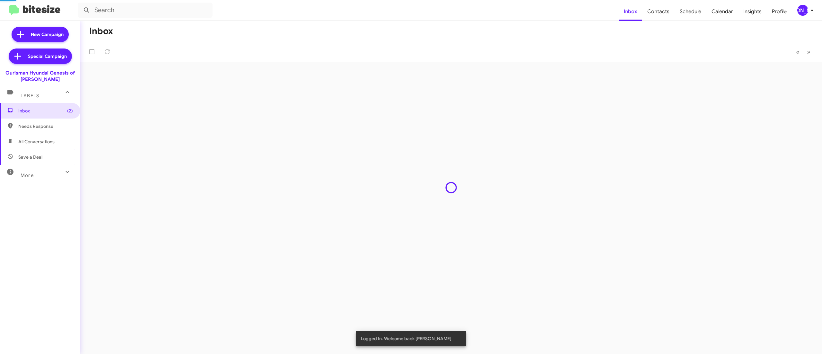 This screenshot has height=354, width=822. What do you see at coordinates (803, 52) in the screenshot?
I see `nav: Page navigation example` at bounding box center [803, 52].